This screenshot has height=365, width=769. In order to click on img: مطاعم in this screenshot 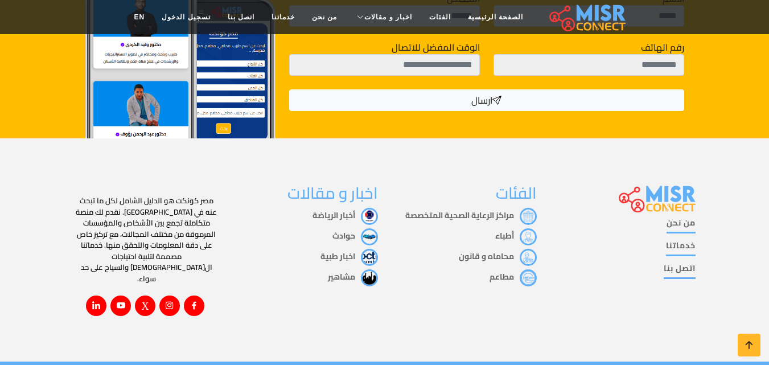, I will do `click(528, 278)`.